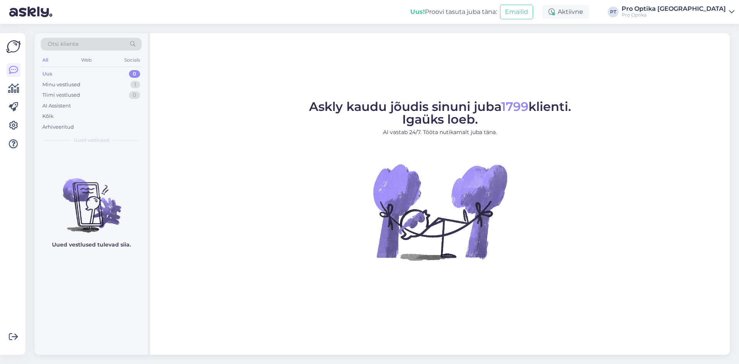 The width and height of the screenshot is (739, 364). I want to click on div: Aktiivne, so click(566, 12).